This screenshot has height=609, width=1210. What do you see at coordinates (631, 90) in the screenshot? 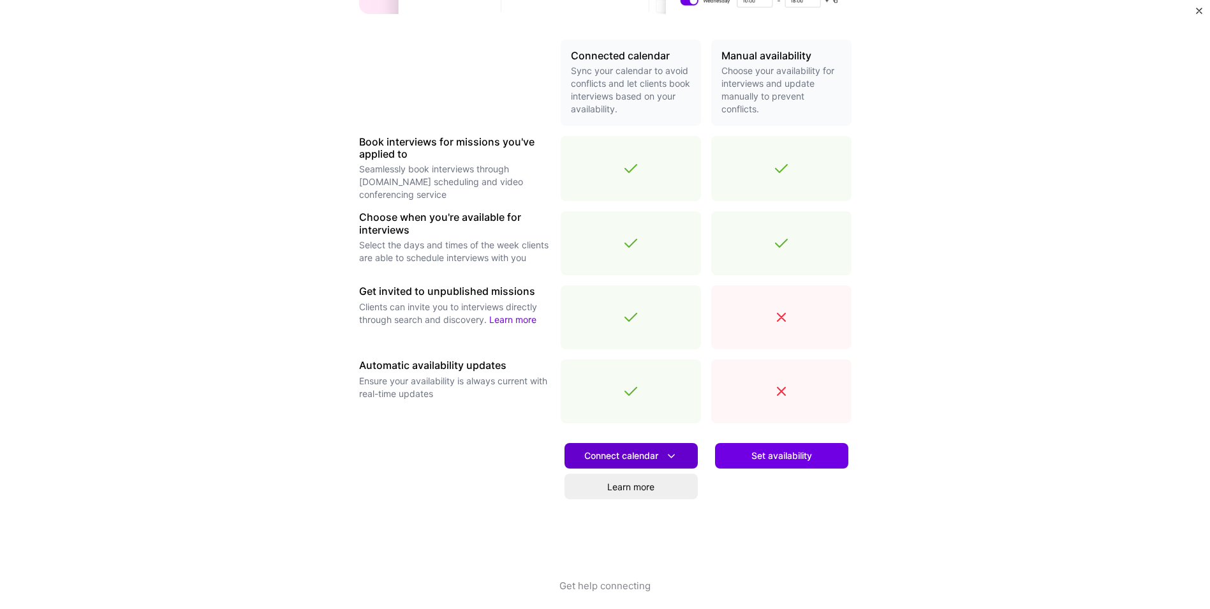
I see `p: Sync your calendar to avoid conflicts and let clients book interviews based on your availability.` at bounding box center [631, 90].